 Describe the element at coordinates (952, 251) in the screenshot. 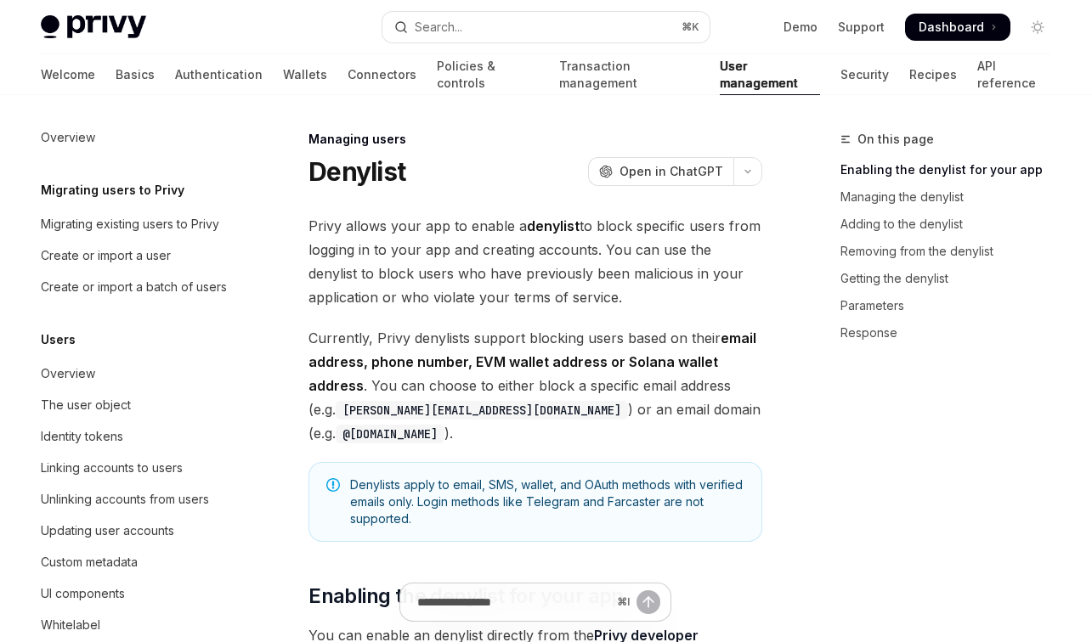

I see `a: Removing from the denylist` at that location.